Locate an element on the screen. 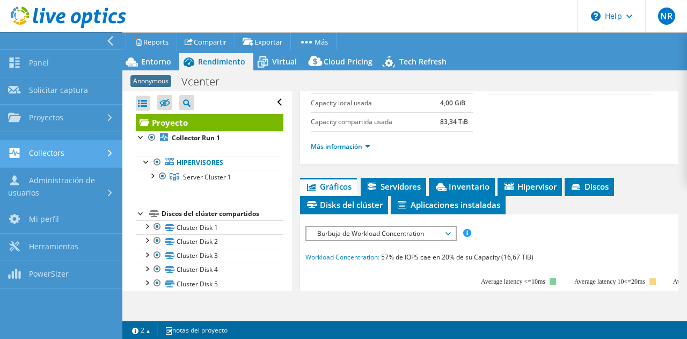 The height and width of the screenshot is (339, 687). span: Hipervisor is located at coordinates (530, 186).